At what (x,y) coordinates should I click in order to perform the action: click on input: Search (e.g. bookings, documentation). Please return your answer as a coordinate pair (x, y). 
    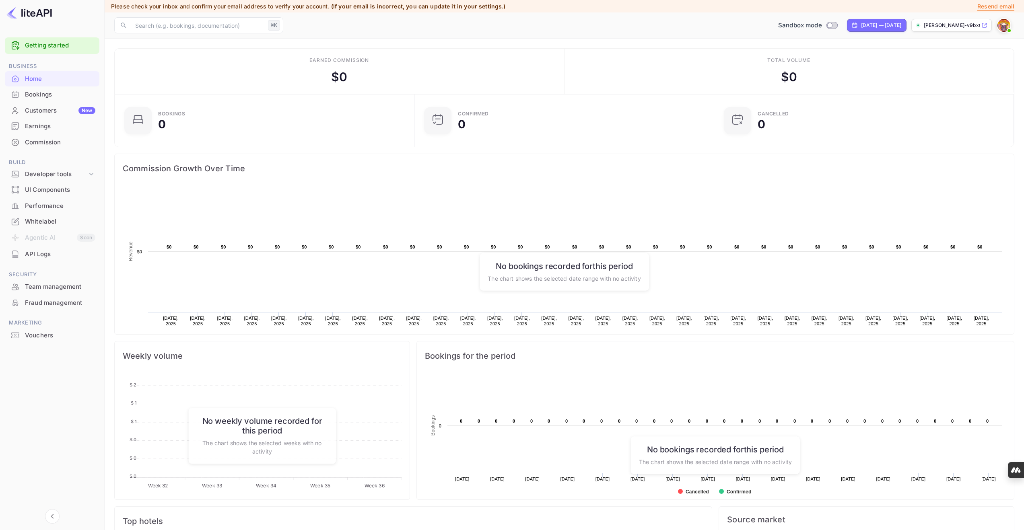
    Looking at the image, I should click on (198, 25).